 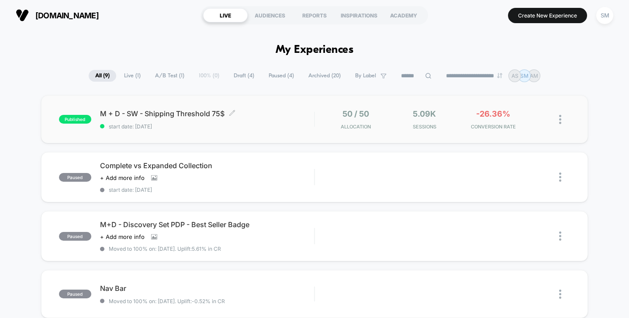 What do you see at coordinates (22, 15) in the screenshot?
I see `img: Visually logo` at bounding box center [22, 15].